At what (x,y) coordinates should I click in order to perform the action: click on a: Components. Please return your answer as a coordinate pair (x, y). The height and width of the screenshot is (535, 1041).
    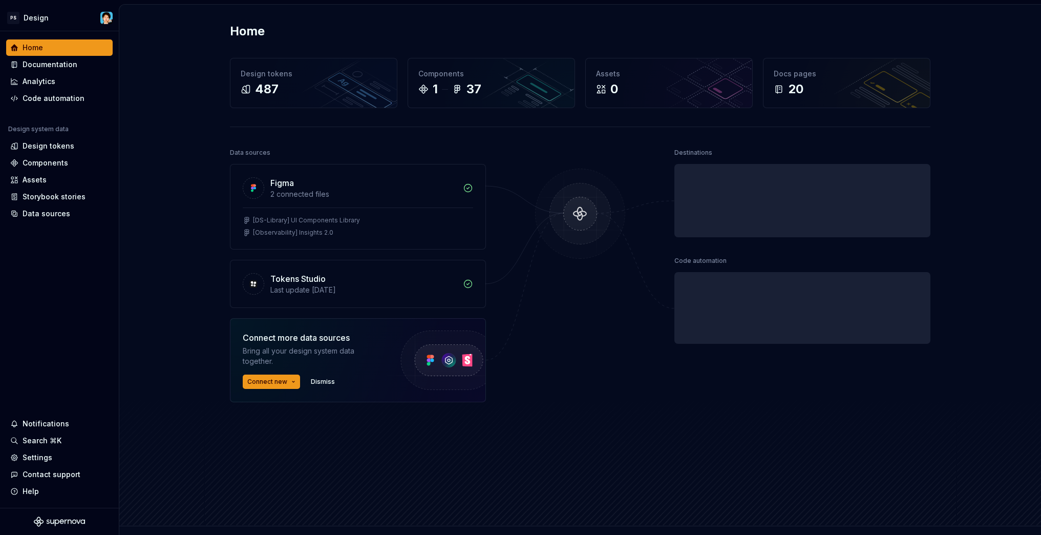
    Looking at the image, I should click on (59, 163).